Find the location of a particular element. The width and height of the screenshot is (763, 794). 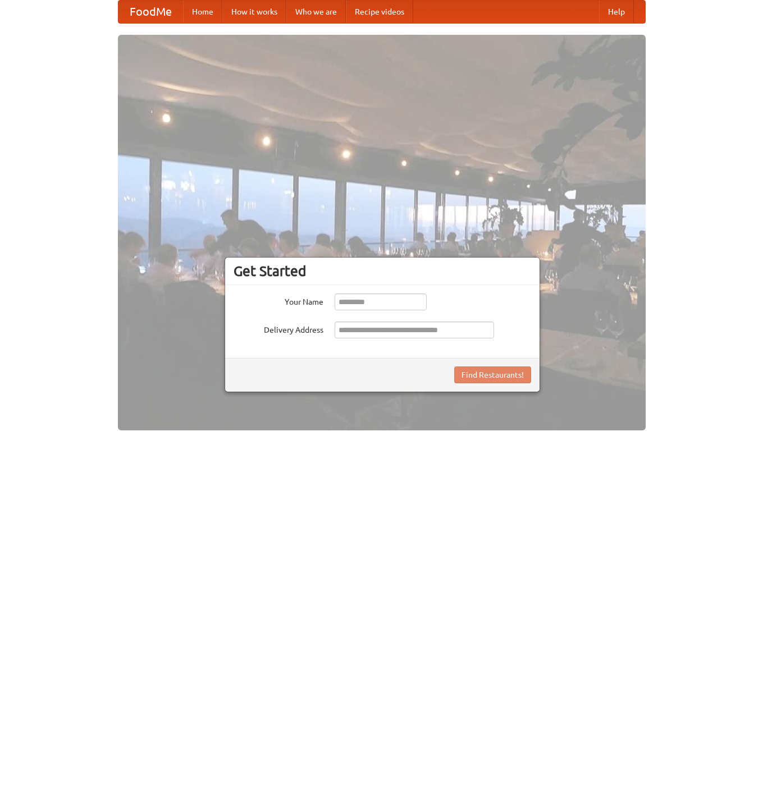

button: Find Restaurants! is located at coordinates (492, 375).